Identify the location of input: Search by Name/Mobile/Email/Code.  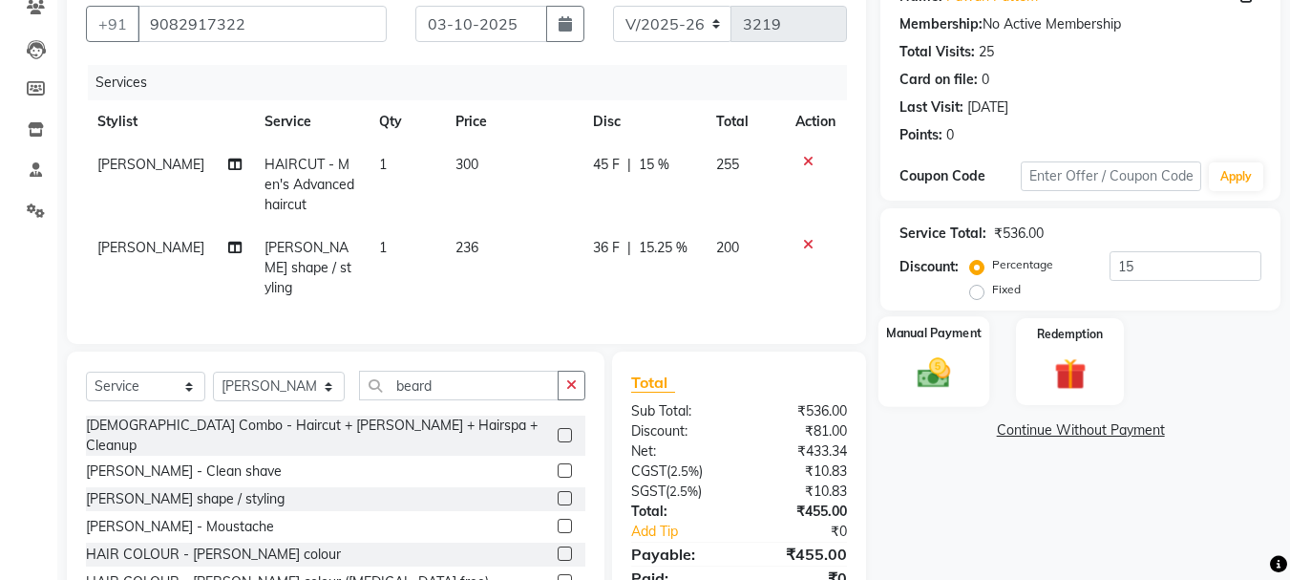
(262, 24).